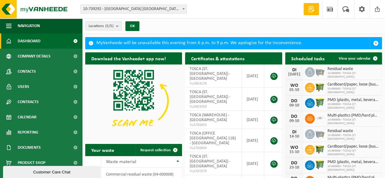  What do you see at coordinates (294, 136) in the screenshot?
I see `font: 14-10` at bounding box center [294, 136].